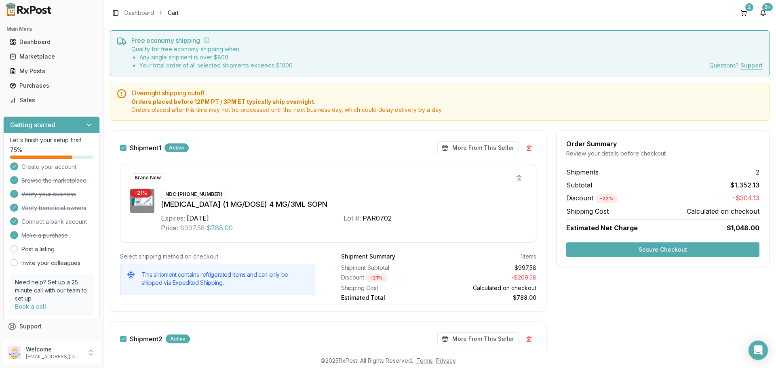 Image resolution: width=776 pixels, height=368 pixels. Describe the element at coordinates (758, 350) in the screenshot. I see `div: Open Intercom Messenger` at that location.